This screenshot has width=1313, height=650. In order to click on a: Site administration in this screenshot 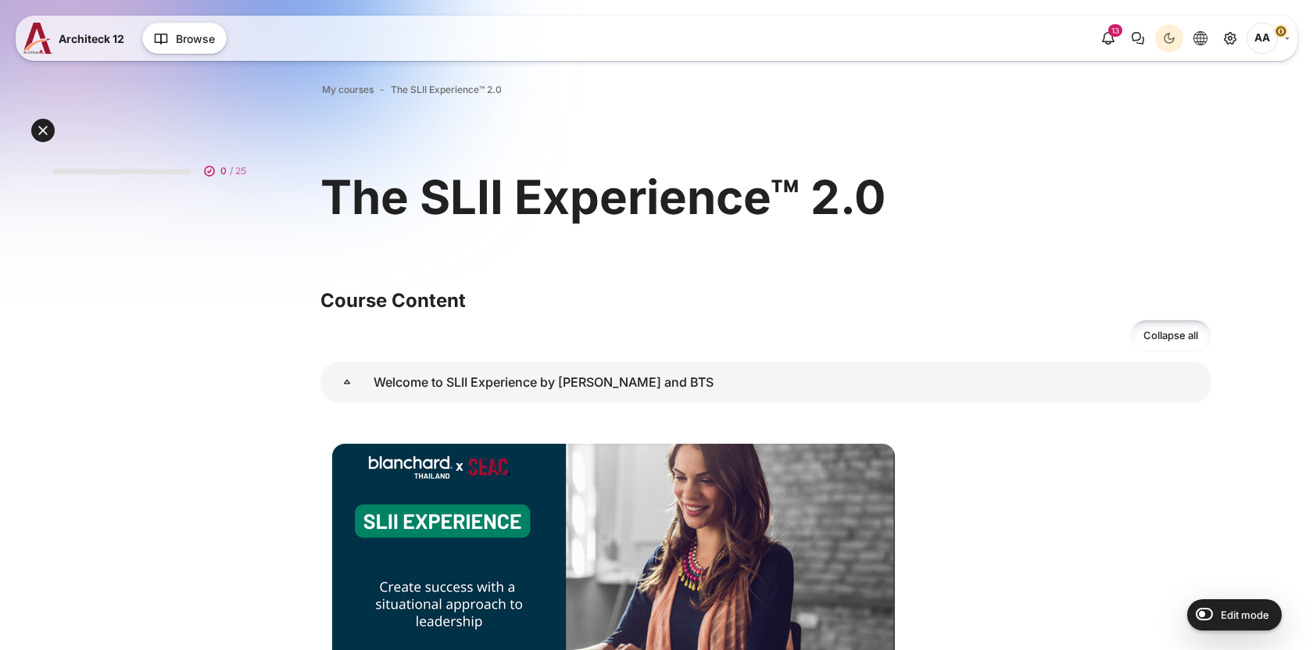, I will do `click(1230, 38)`.